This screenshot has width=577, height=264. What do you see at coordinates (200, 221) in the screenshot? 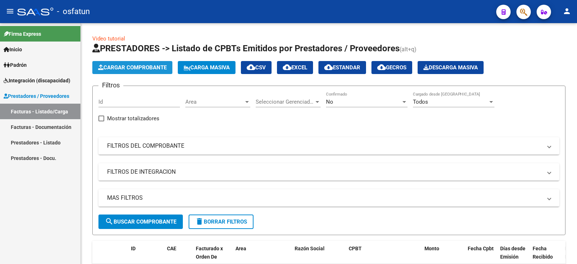
I see `mat-icon: delete` at bounding box center [200, 221].